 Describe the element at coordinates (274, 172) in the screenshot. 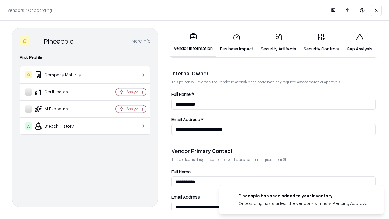

I see `label: Full Name` at that location.